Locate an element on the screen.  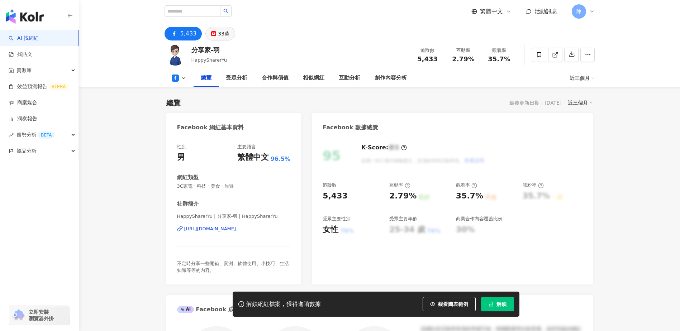
span: search is located at coordinates (226, 11).